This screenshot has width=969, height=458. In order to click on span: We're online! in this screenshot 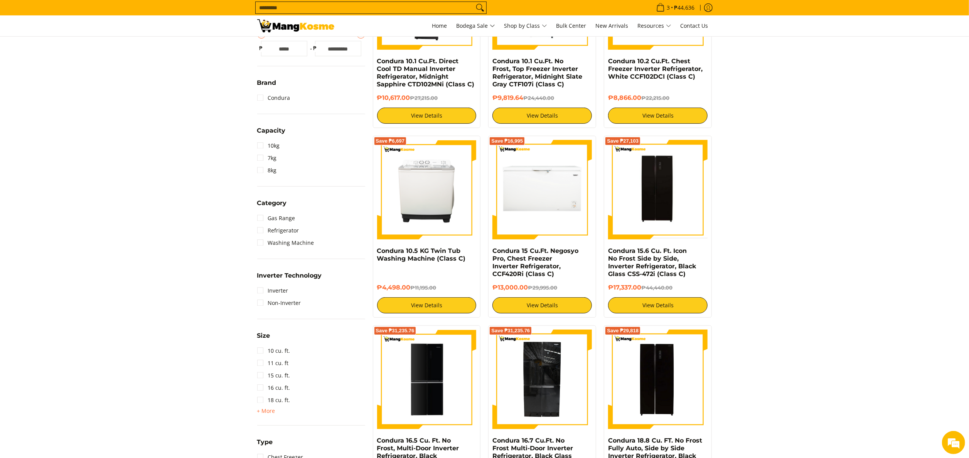, I will do `click(76, 136)`.